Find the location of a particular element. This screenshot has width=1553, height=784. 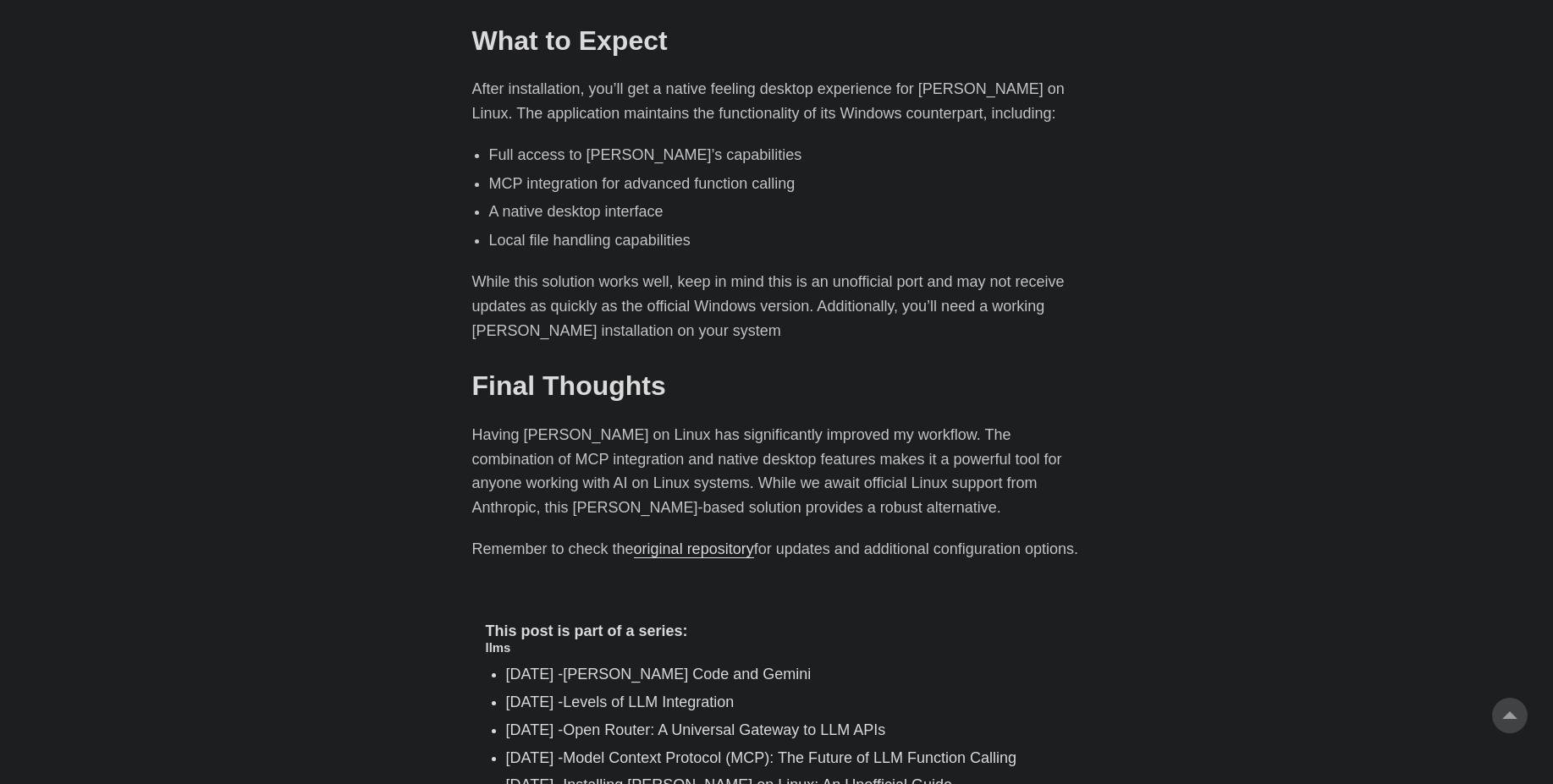

a: llms is located at coordinates (498, 647).